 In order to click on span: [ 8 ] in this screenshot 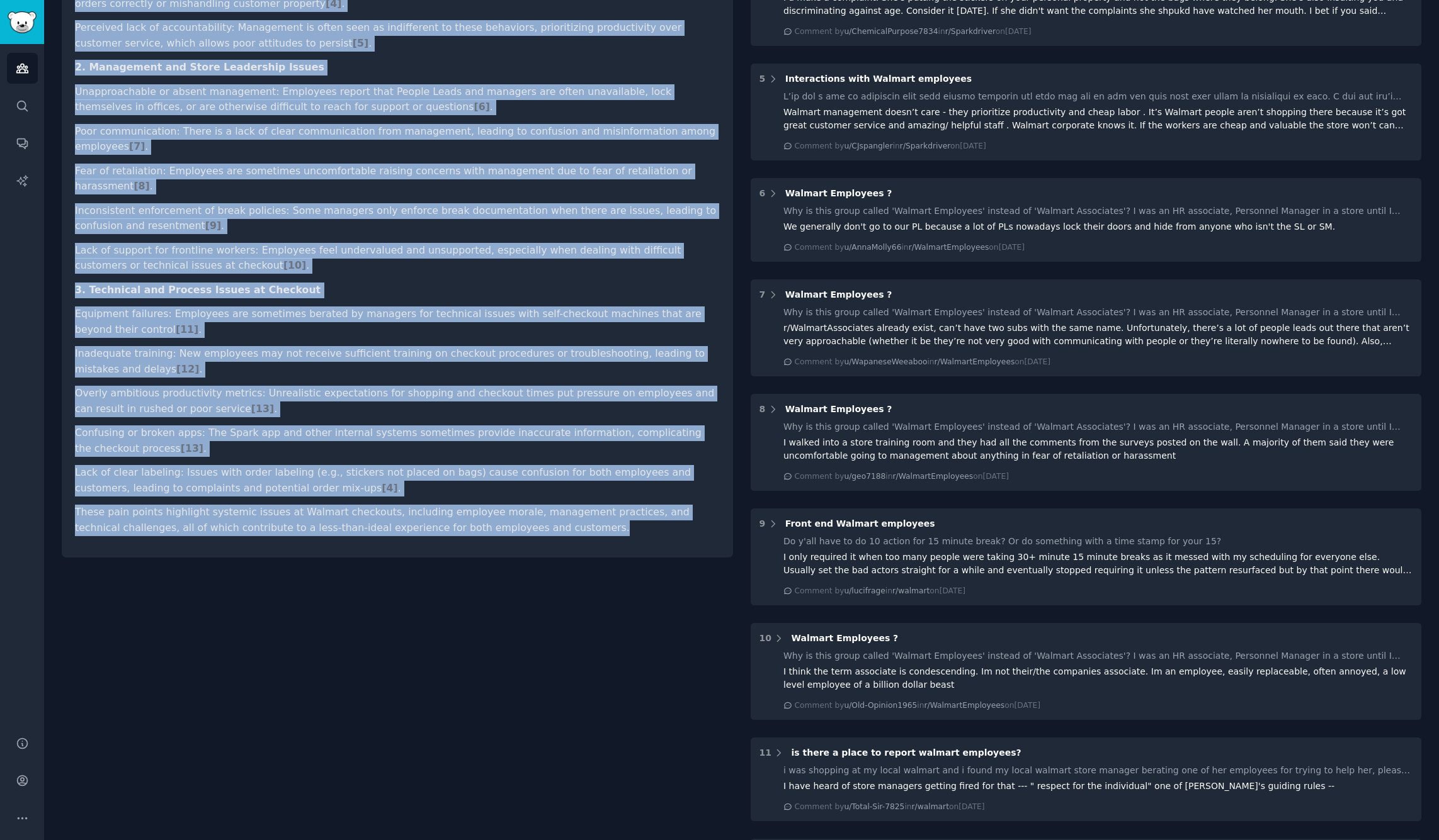, I will do `click(141, 185)`.